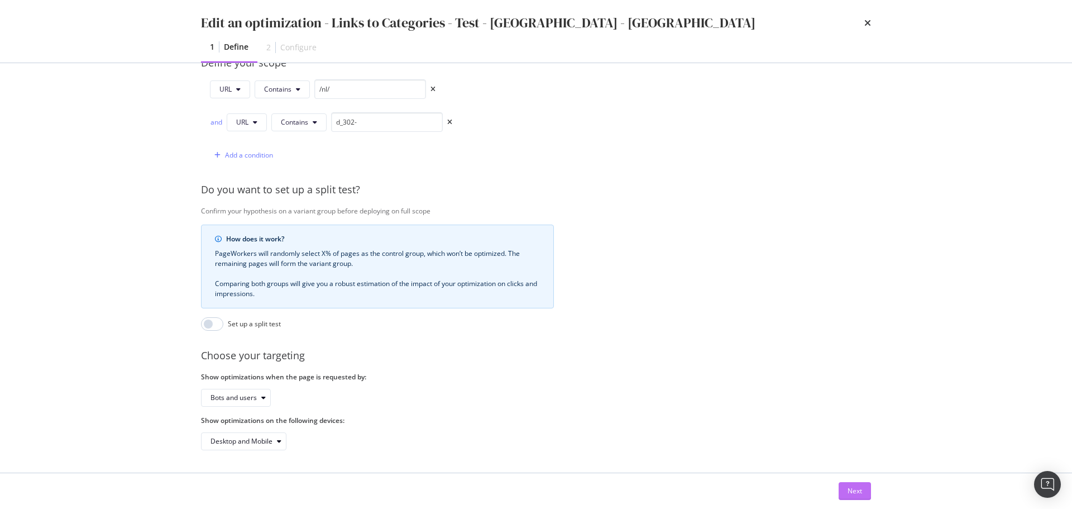  What do you see at coordinates (563, 190) in the screenshot?
I see `div: Do you want to set up a split test?` at bounding box center [563, 190].